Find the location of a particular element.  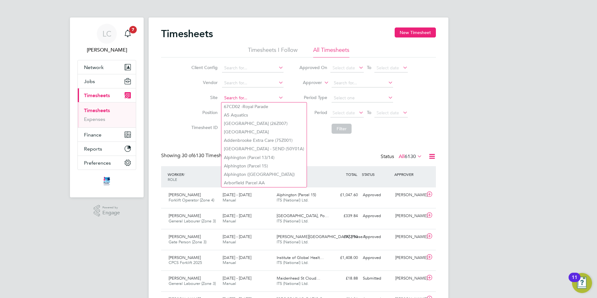

label: Site is located at coordinates (204, 97).